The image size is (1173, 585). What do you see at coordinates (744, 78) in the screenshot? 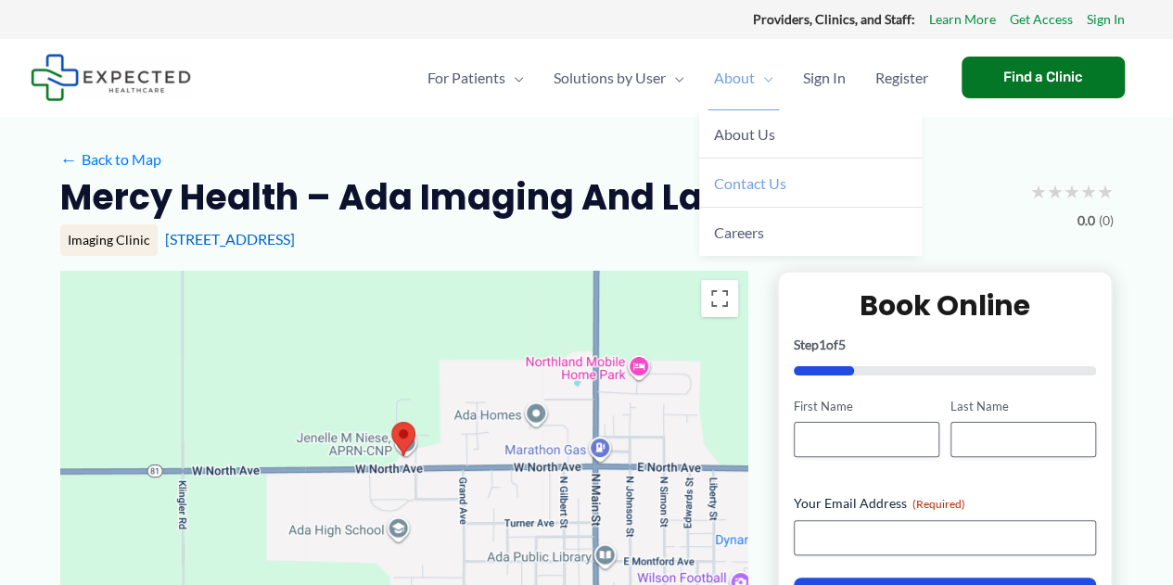
I see `a: AboutMenu Toggle` at bounding box center [744, 78].